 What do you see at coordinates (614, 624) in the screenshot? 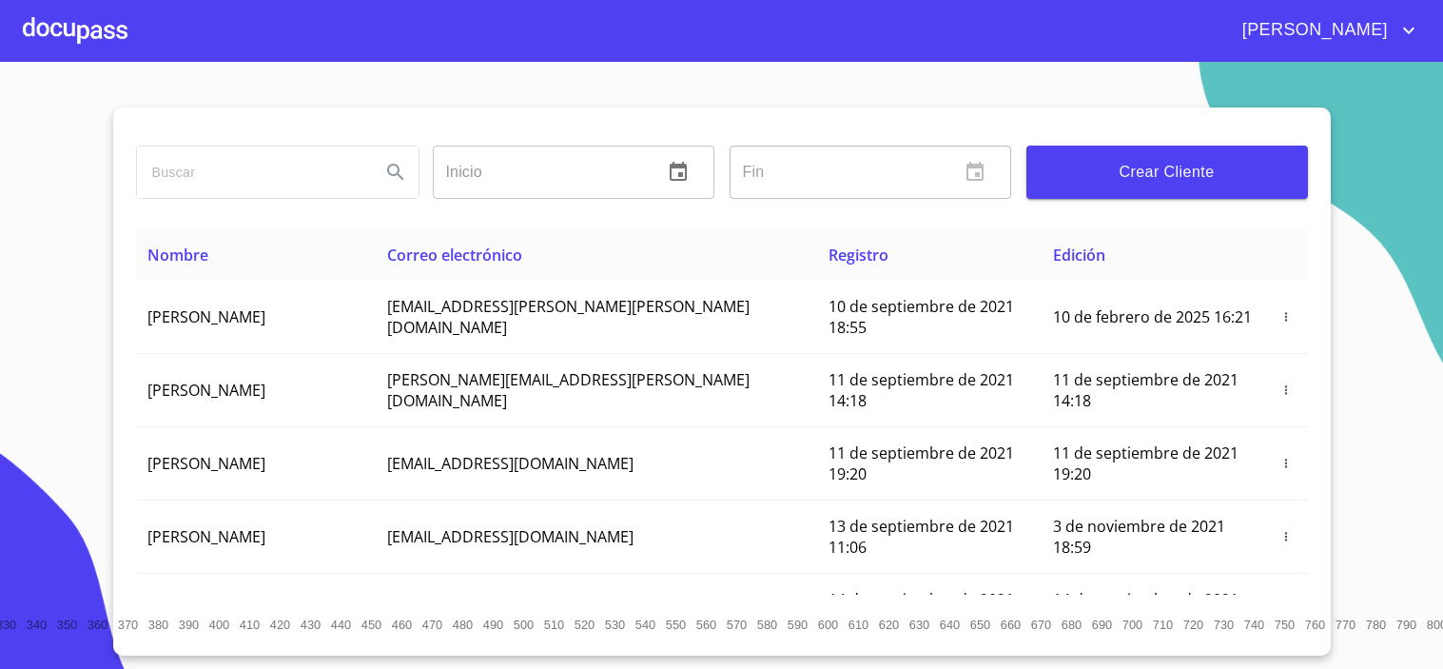
I see `span: 530` at bounding box center [614, 624].